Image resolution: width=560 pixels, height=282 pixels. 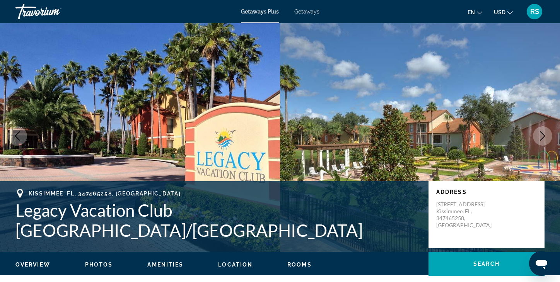 I want to click on span: en, so click(x=471, y=12).